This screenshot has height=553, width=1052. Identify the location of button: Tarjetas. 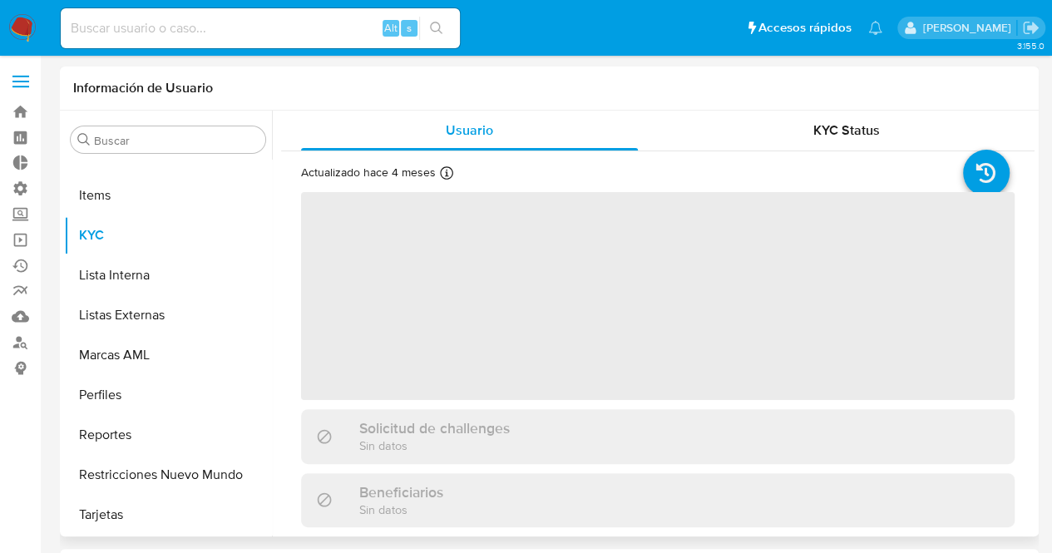
(168, 515).